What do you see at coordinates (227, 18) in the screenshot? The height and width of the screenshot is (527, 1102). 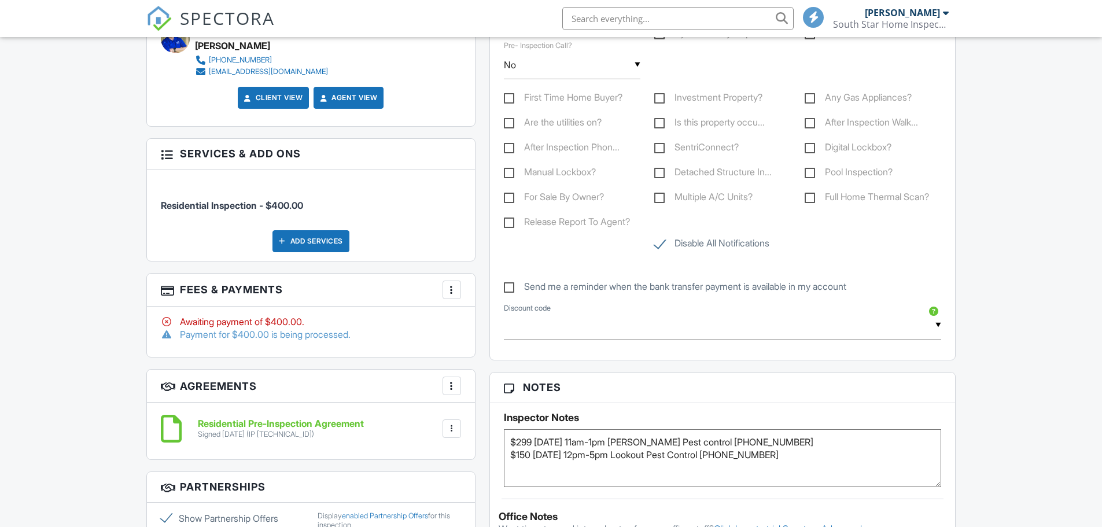 I see `span: SPECTORA` at bounding box center [227, 18].